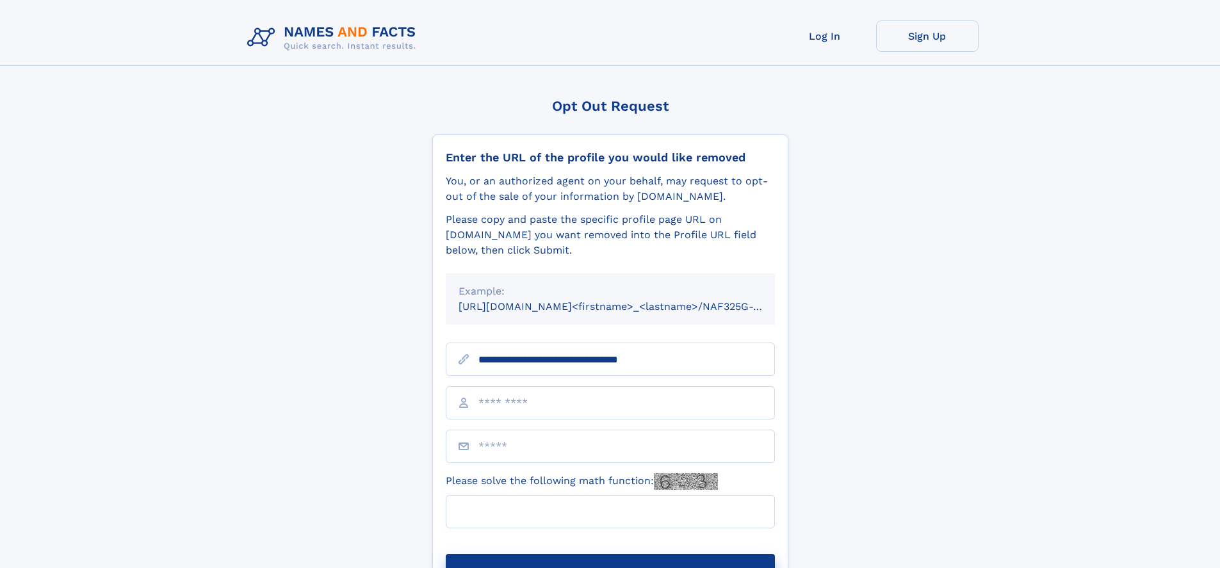 This screenshot has height=568, width=1220. What do you see at coordinates (610, 189) in the screenshot?
I see `div: You, or an authorized agent on your behalf, may request to opt-out of the sale of your informatio...` at bounding box center [610, 189].